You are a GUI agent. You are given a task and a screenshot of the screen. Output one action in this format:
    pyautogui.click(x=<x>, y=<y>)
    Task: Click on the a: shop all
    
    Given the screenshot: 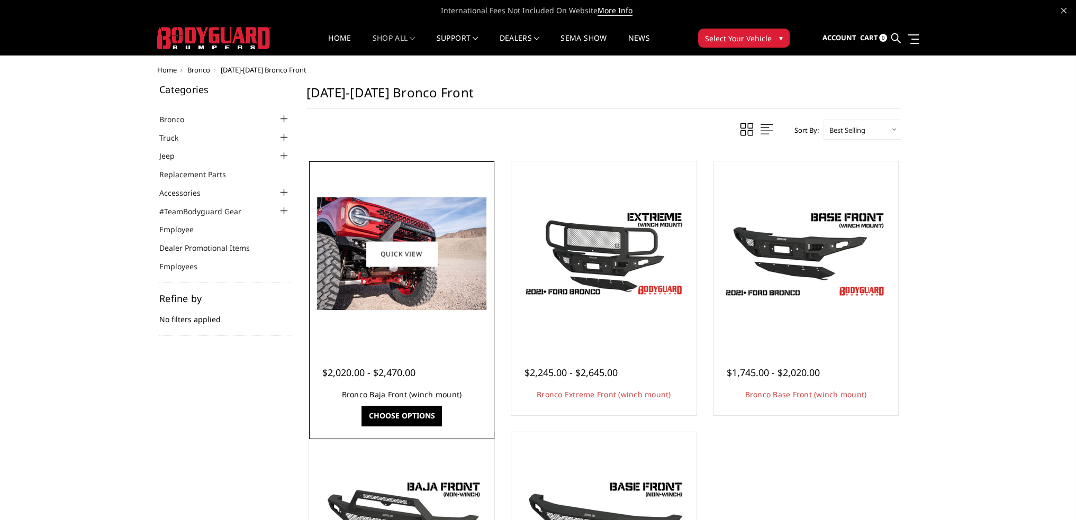 What is the action you would take?
    pyautogui.click(x=394, y=44)
    